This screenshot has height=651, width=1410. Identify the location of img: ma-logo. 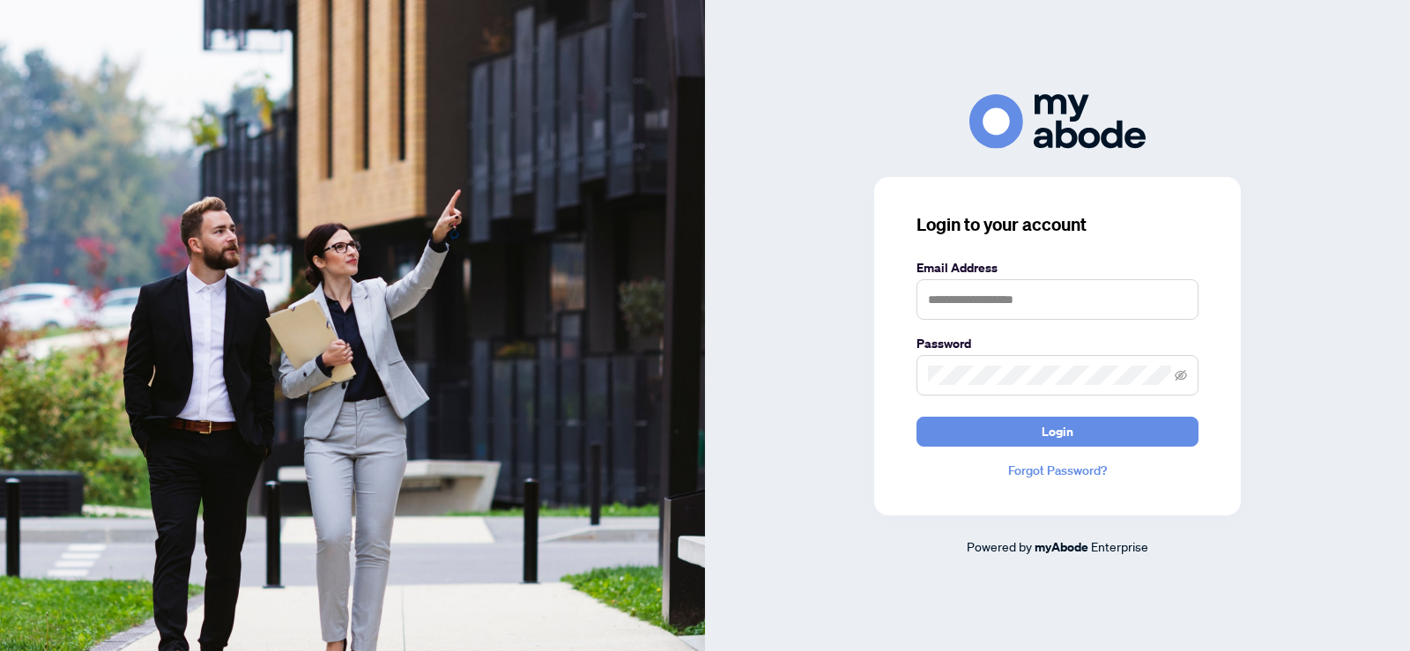
(1058, 121).